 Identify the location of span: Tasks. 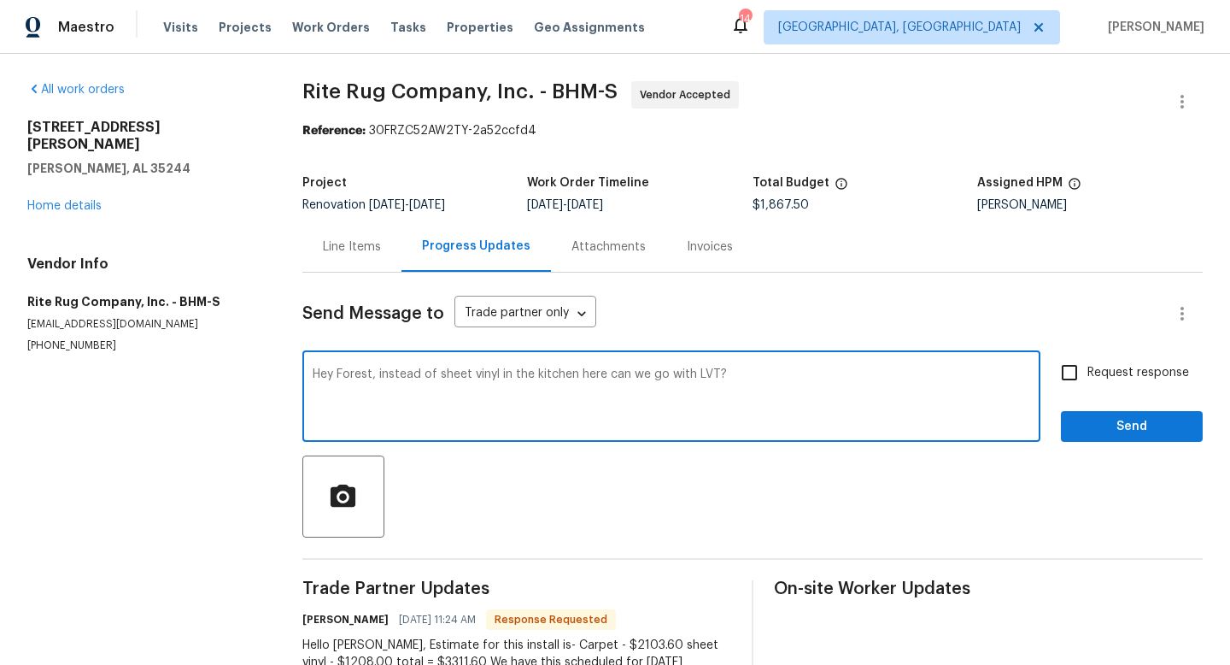
(408, 27).